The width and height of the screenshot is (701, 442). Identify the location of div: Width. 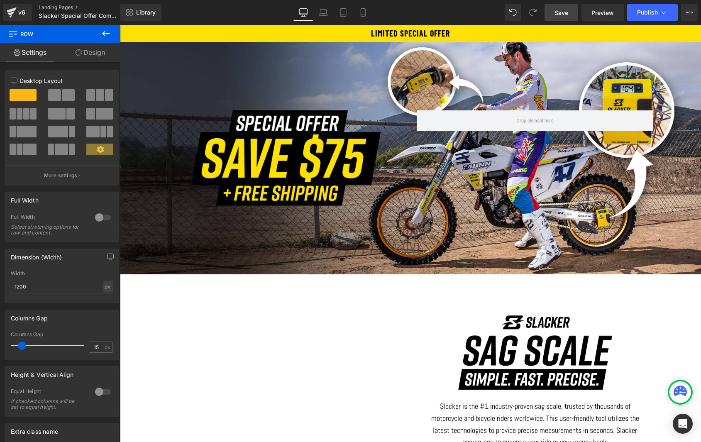
(62, 274).